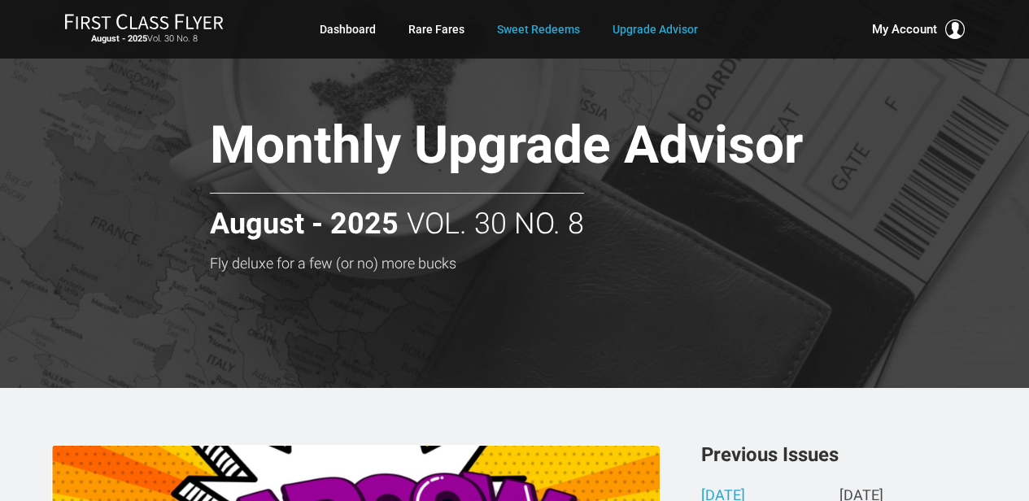 Image resolution: width=1029 pixels, height=501 pixels. What do you see at coordinates (904, 29) in the screenshot?
I see `span: My Account` at bounding box center [904, 29].